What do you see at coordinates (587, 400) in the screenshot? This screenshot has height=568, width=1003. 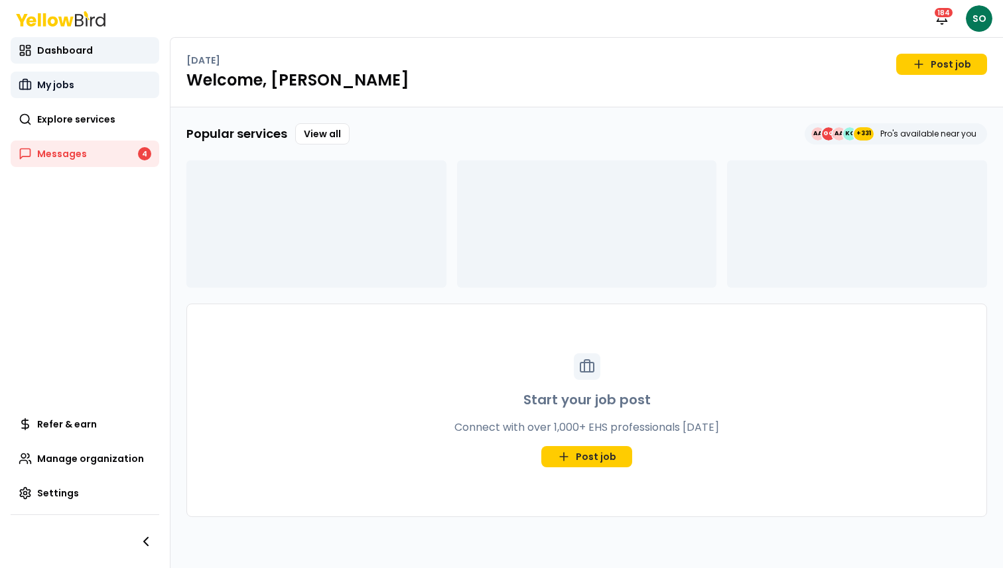 I see `h3: Start your job post` at bounding box center [587, 400].